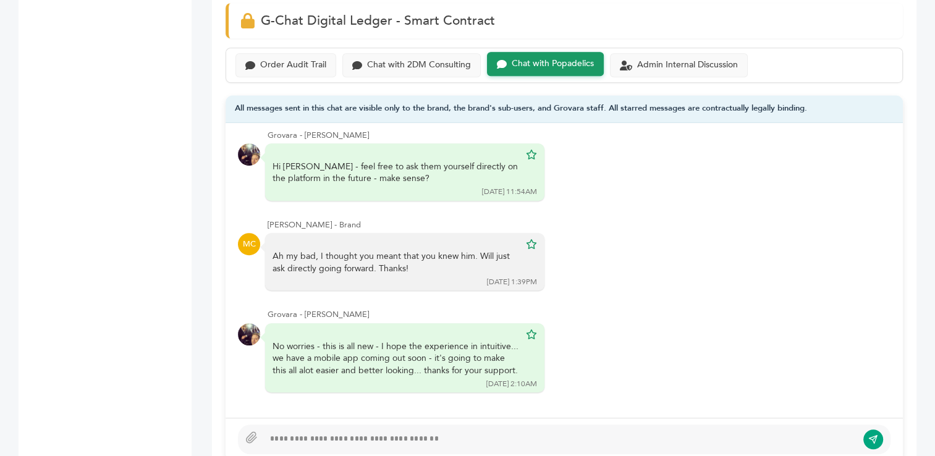  What do you see at coordinates (552, 64) in the screenshot?
I see `div: Chat with Popadelics` at bounding box center [552, 64].